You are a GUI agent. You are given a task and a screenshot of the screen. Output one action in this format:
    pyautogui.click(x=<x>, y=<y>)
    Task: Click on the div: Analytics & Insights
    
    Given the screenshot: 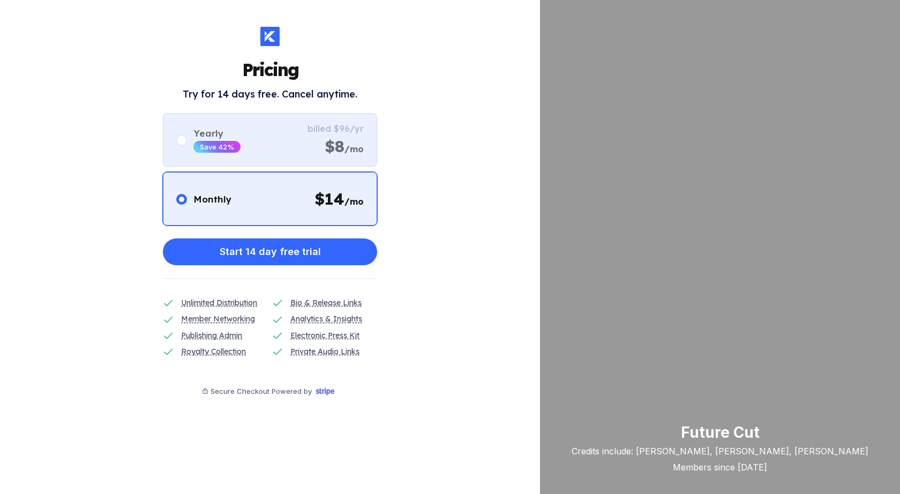 What is the action you would take?
    pyautogui.click(x=326, y=319)
    